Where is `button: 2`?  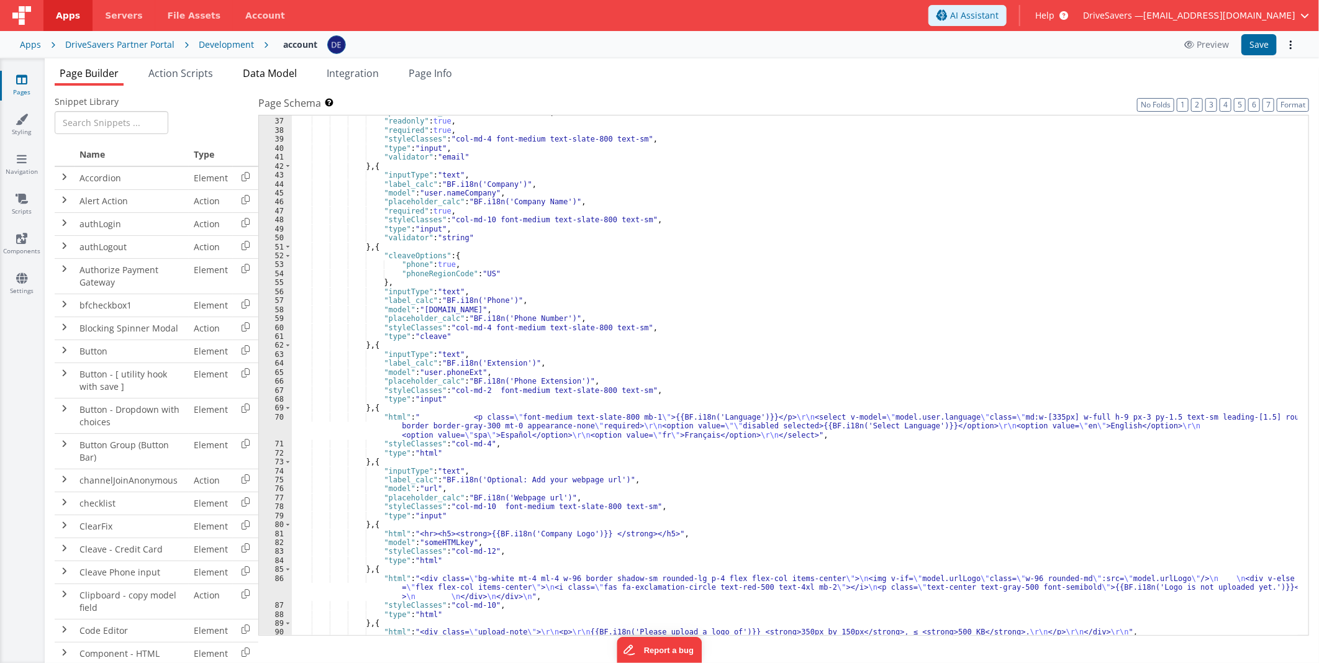
button: 2 is located at coordinates (1197, 105).